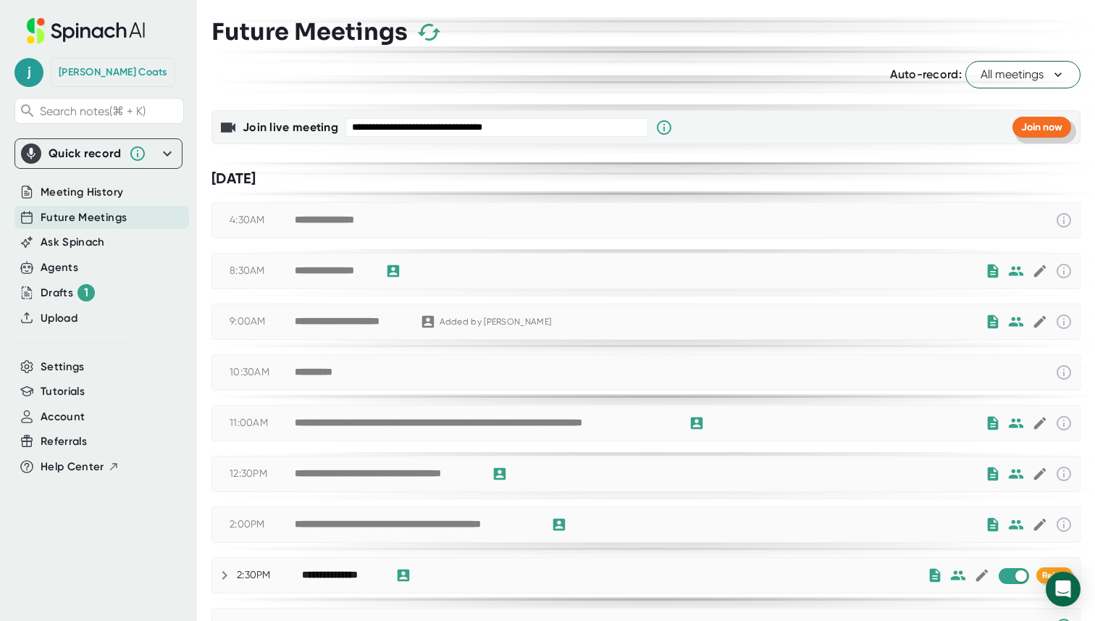  What do you see at coordinates (93, 111) in the screenshot?
I see `span: Search notes (⌘ + K)` at bounding box center [93, 111].